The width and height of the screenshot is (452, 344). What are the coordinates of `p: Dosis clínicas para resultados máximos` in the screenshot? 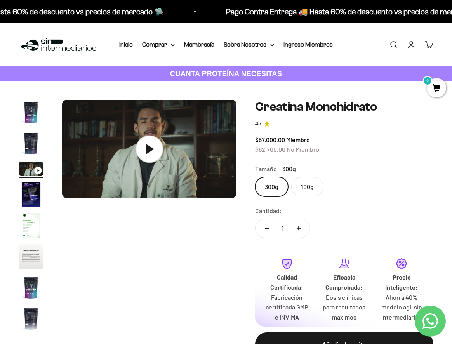 It's located at (344, 307).